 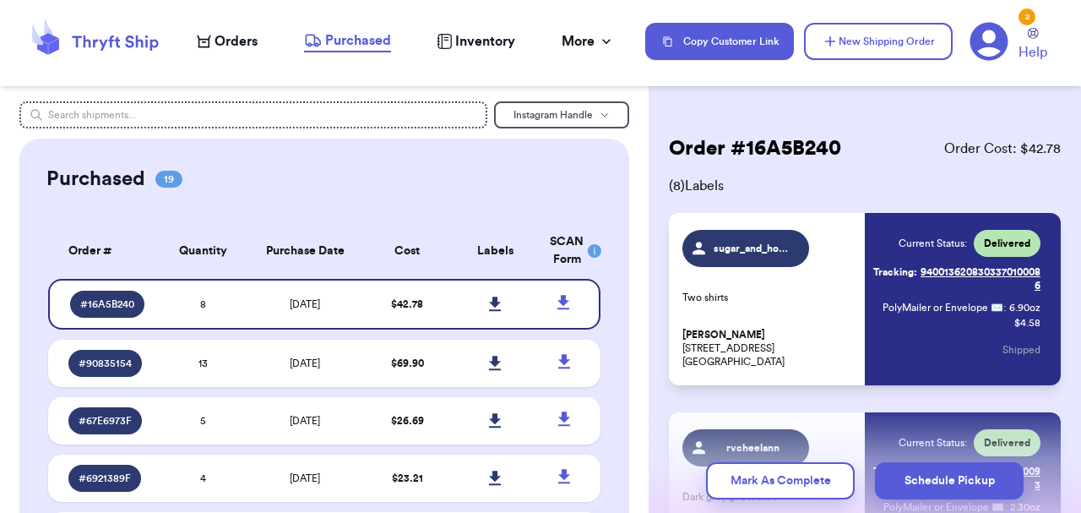 I want to click on span: # 90835154, so click(x=105, y=363).